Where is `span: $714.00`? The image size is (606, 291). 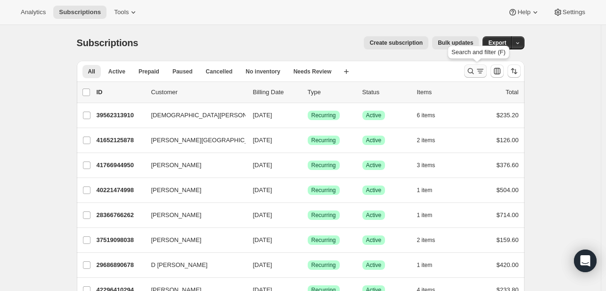 span: $714.00 is located at coordinates (508, 215).